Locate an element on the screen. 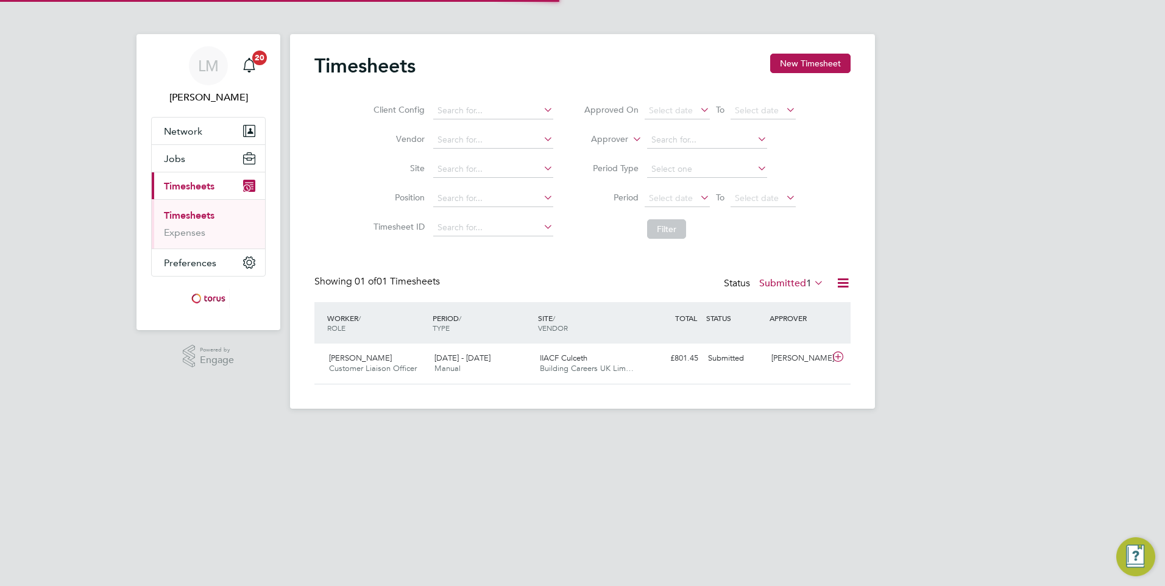  div: Submitted is located at coordinates (735, 358).